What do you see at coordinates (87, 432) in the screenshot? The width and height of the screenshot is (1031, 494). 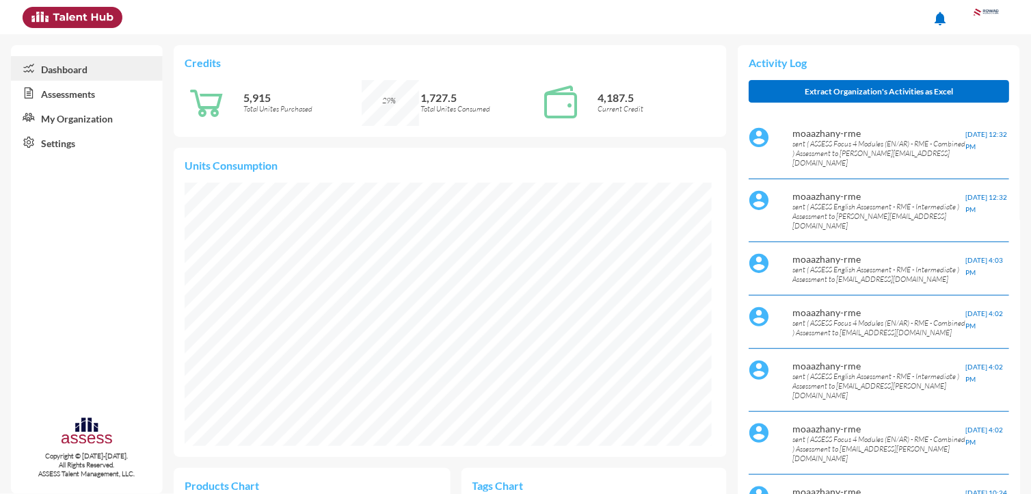 I see `img: assesscompany-logo.png` at bounding box center [87, 432].